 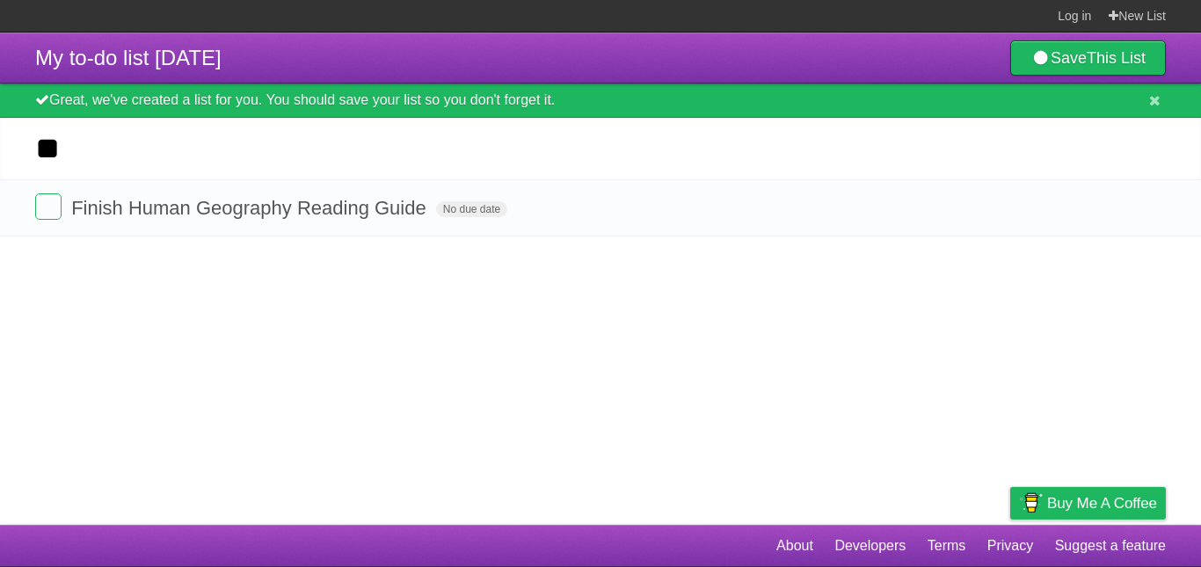 What do you see at coordinates (1088, 58) in the screenshot?
I see `a: SaveThis List` at bounding box center [1088, 58].